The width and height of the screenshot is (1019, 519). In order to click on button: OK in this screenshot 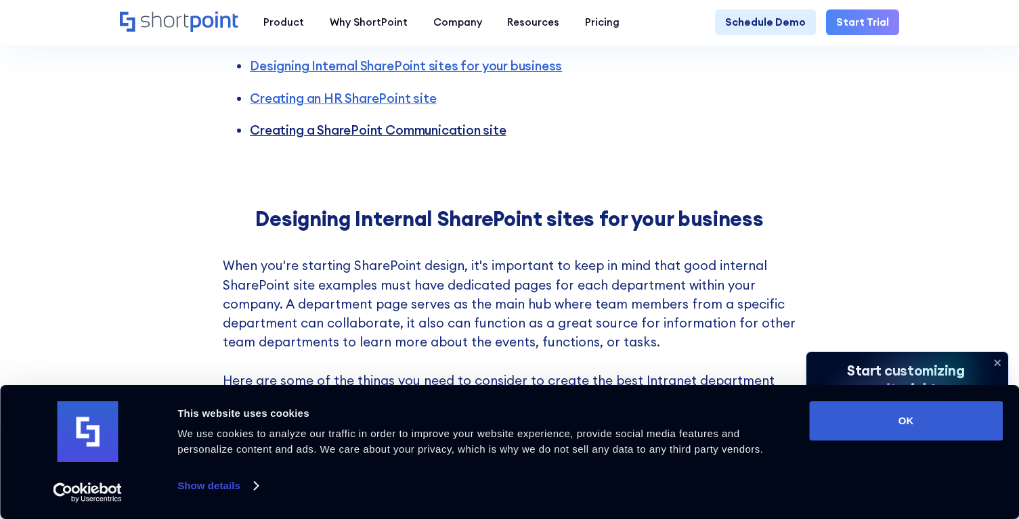, I will do `click(906, 421)`.